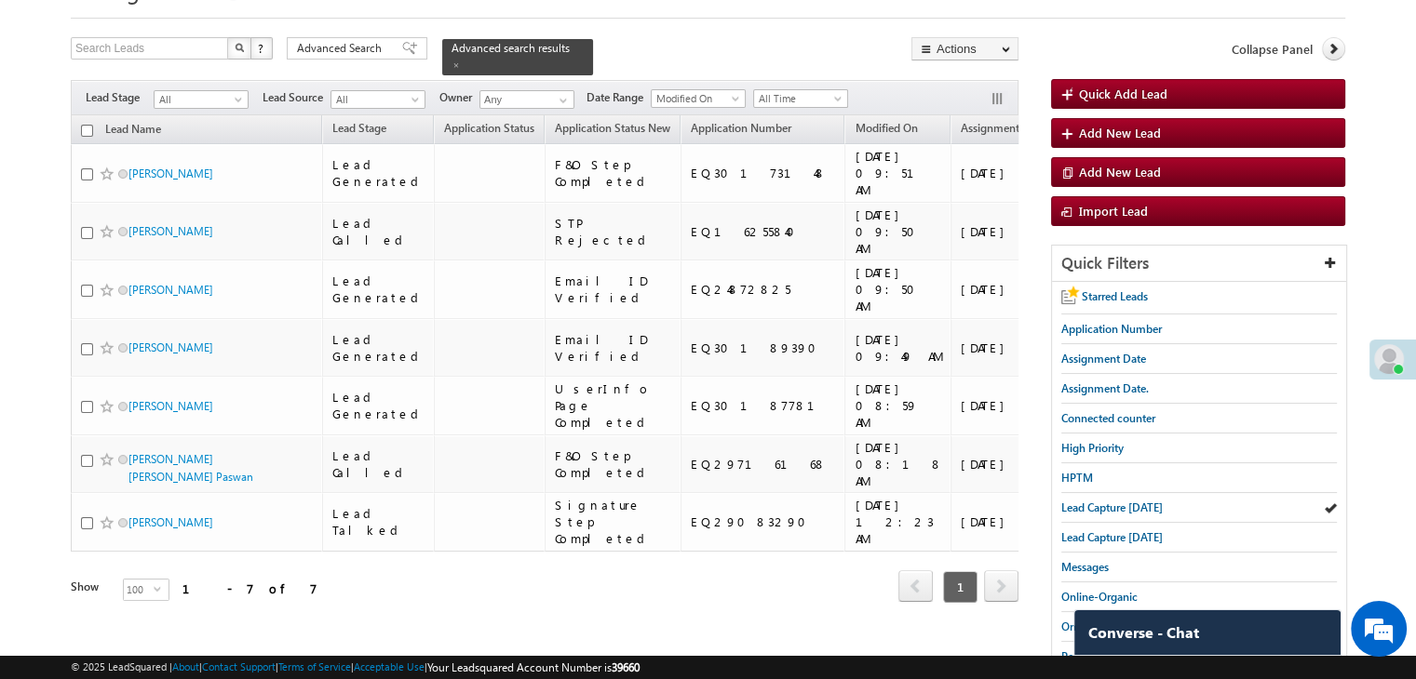 This screenshot has height=679, width=1416. What do you see at coordinates (763, 173) in the screenshot?
I see `div: EQ30173148` at bounding box center [763, 173].